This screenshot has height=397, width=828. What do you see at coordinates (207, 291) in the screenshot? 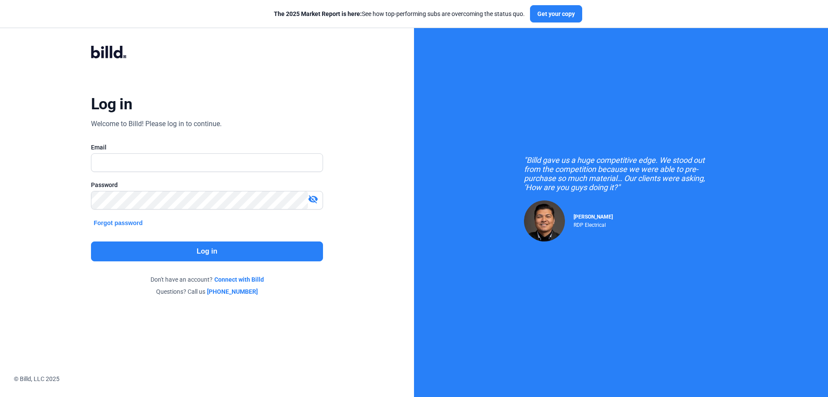
I see `div: Questions? Call us` at bounding box center [207, 291].